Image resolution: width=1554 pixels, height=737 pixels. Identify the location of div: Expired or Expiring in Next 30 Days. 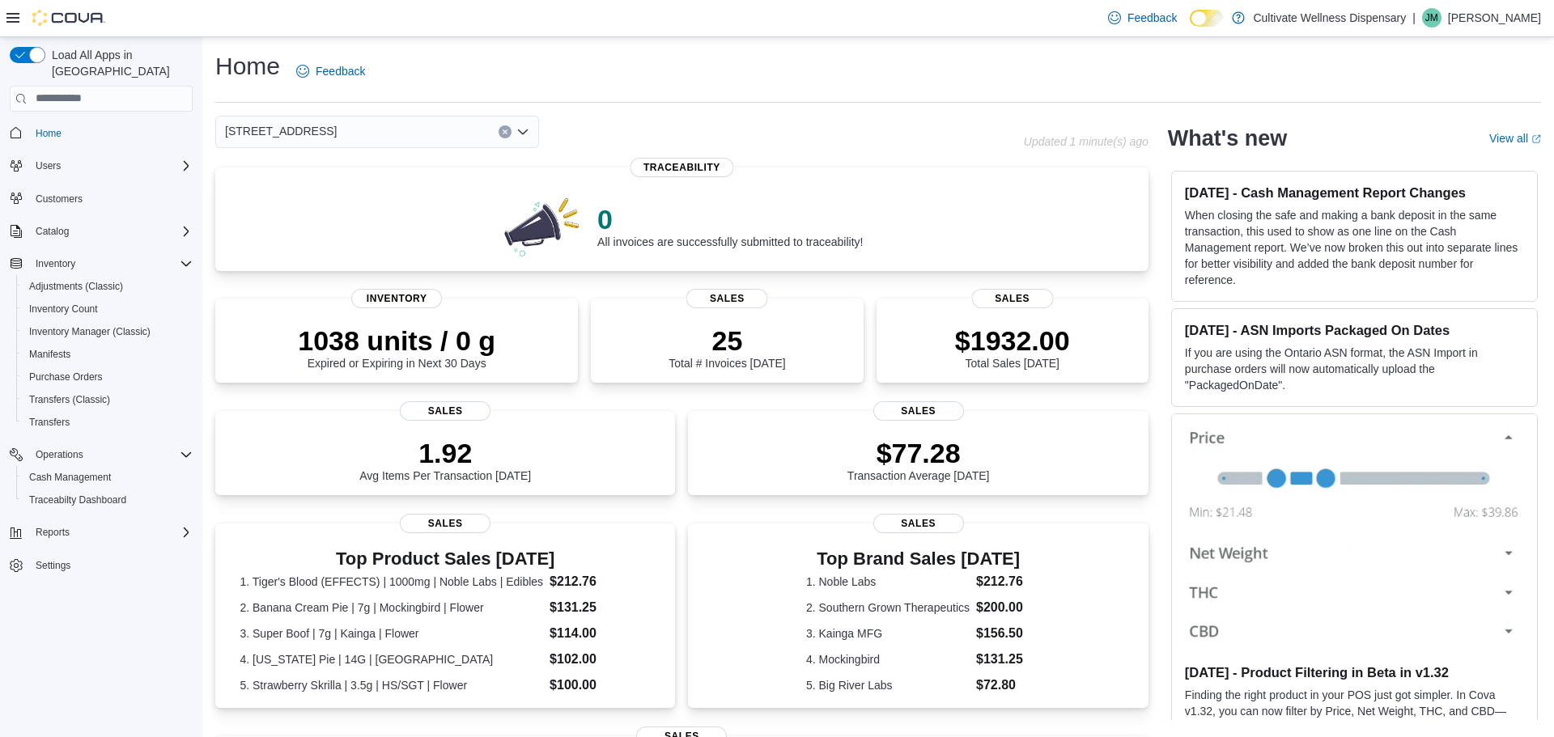
(397, 347).